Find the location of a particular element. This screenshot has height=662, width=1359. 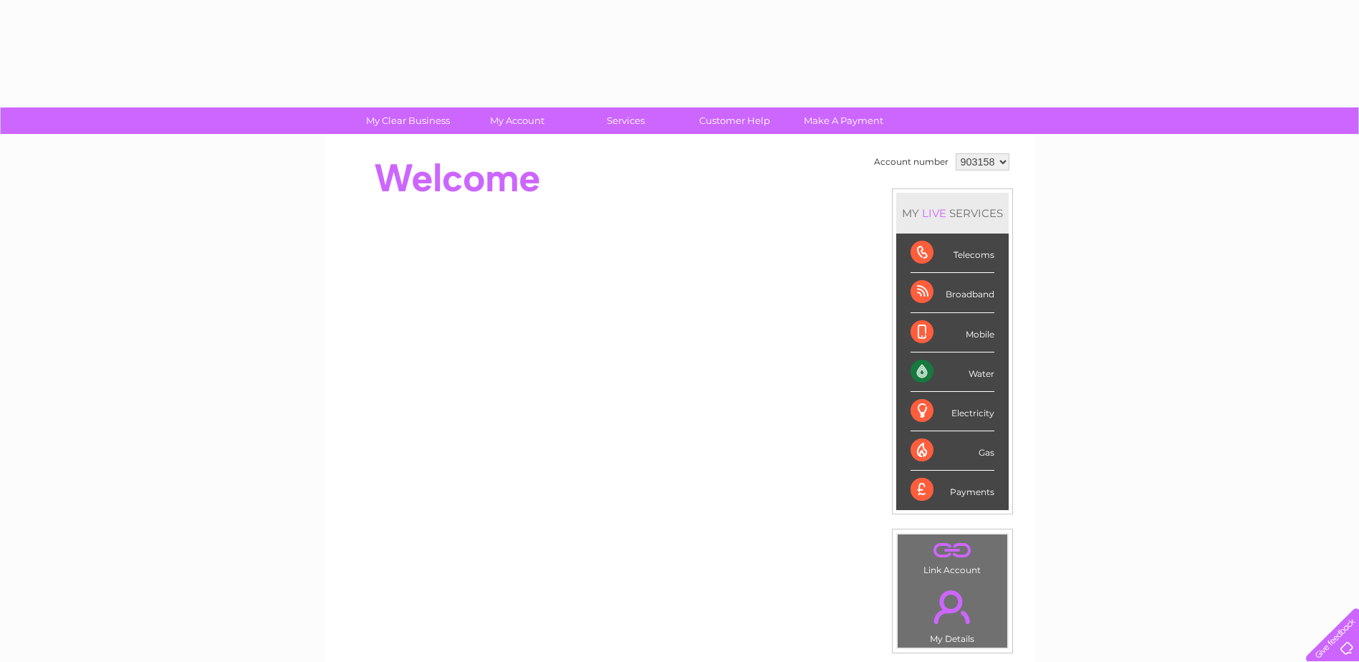

div: Gas is located at coordinates (952, 451).